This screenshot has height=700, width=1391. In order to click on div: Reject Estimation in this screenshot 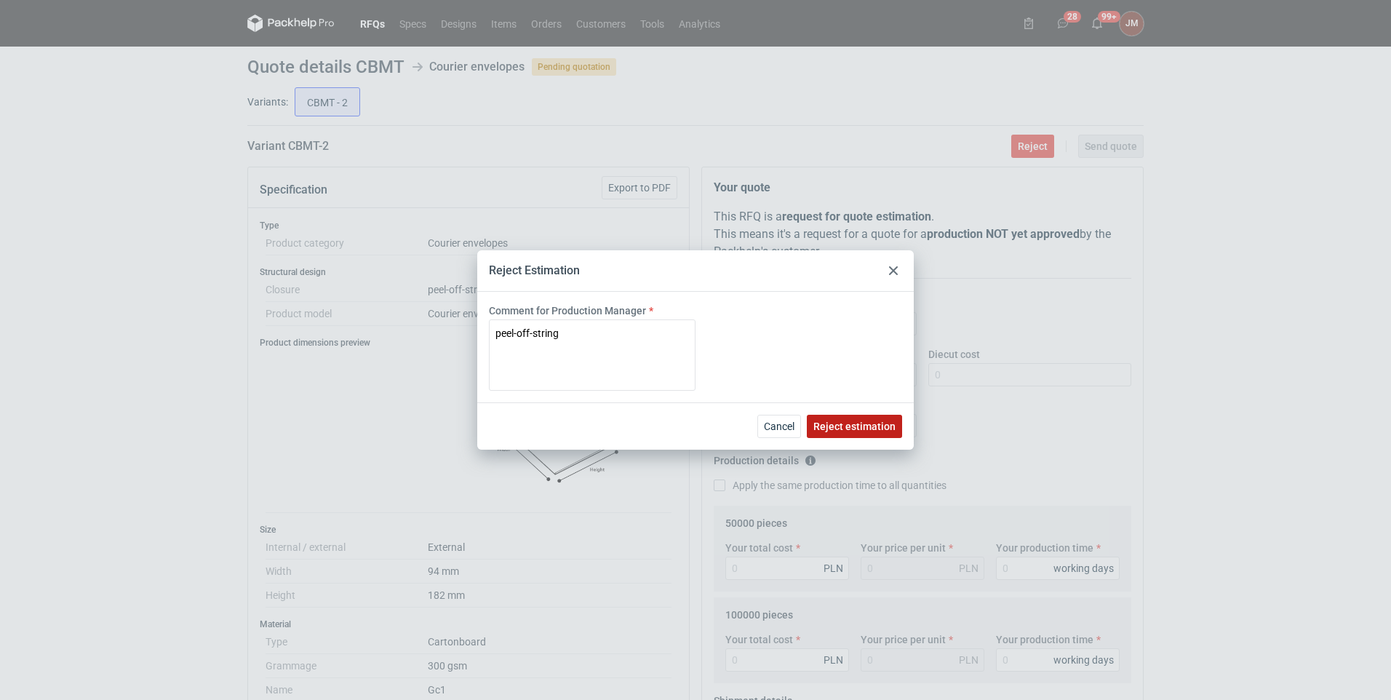, I will do `click(534, 271)`.